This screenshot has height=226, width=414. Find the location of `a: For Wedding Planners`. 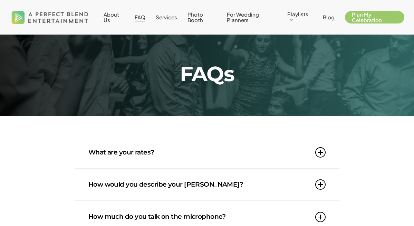

a: For Wedding Planners is located at coordinates (252, 17).